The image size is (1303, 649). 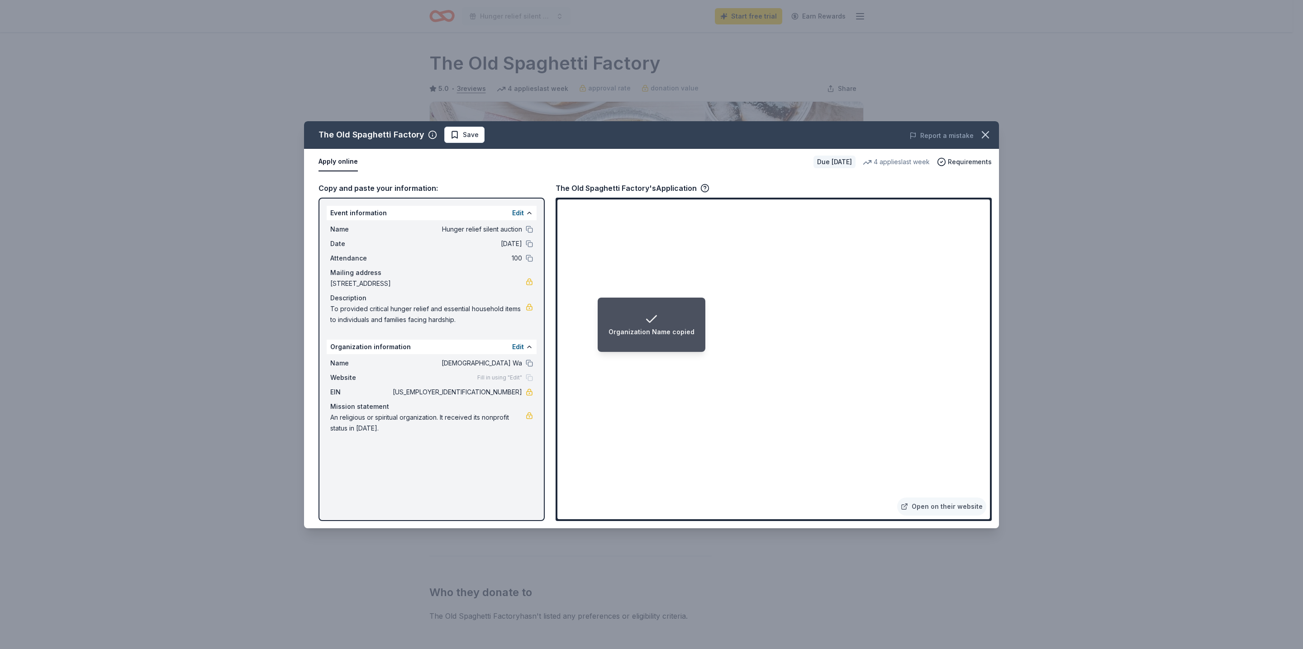 I want to click on span: 100, so click(x=456, y=258).